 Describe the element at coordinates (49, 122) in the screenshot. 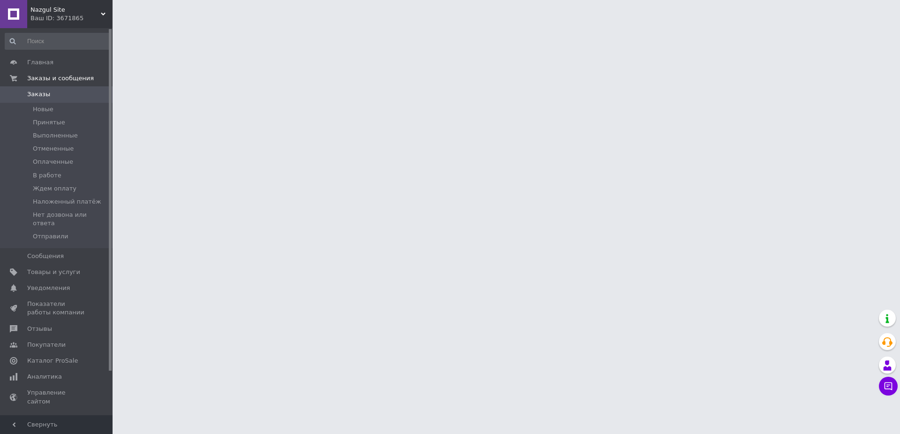

I see `span: Принятые` at that location.